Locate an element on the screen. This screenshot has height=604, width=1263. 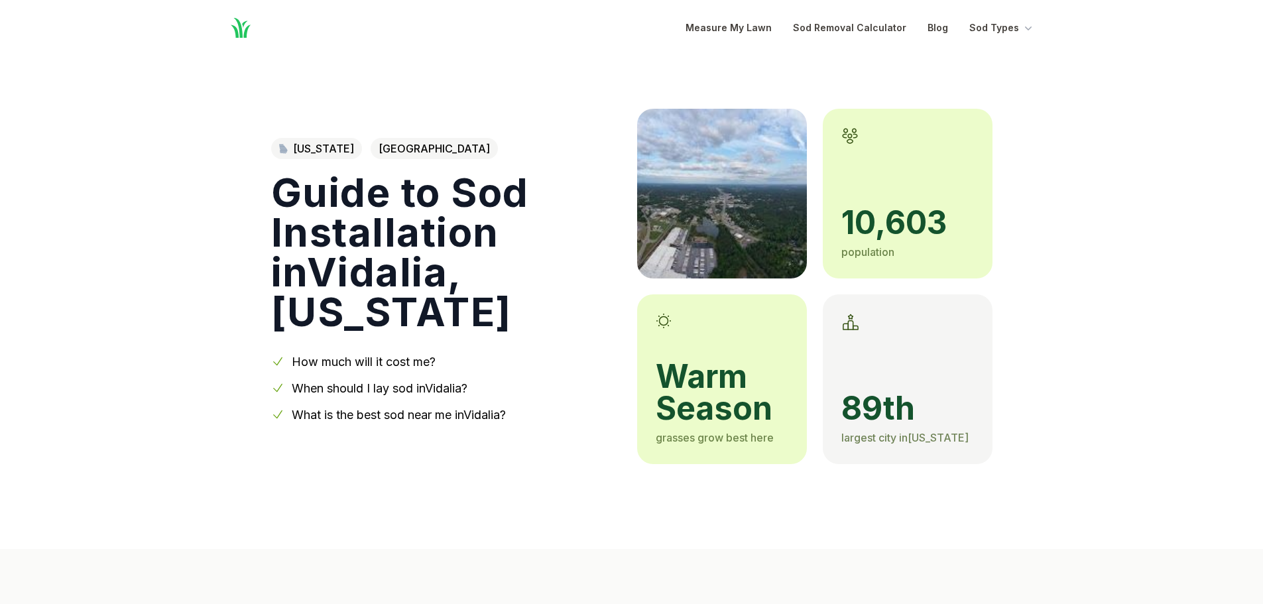
a: Blog is located at coordinates (937, 28).